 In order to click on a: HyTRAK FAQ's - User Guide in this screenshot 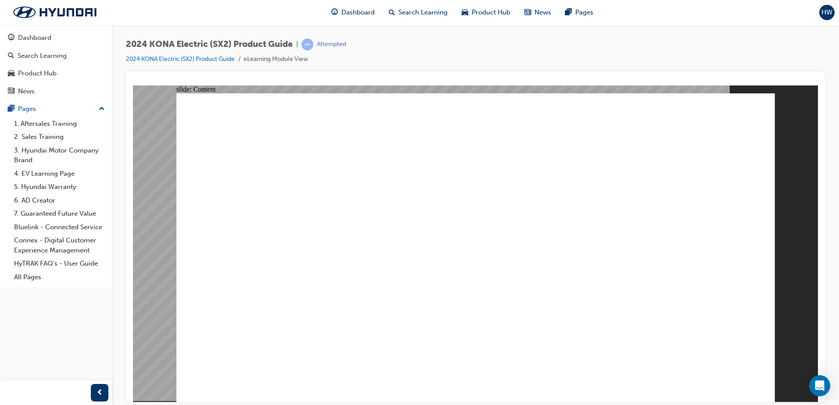, I will do `click(59, 264)`.